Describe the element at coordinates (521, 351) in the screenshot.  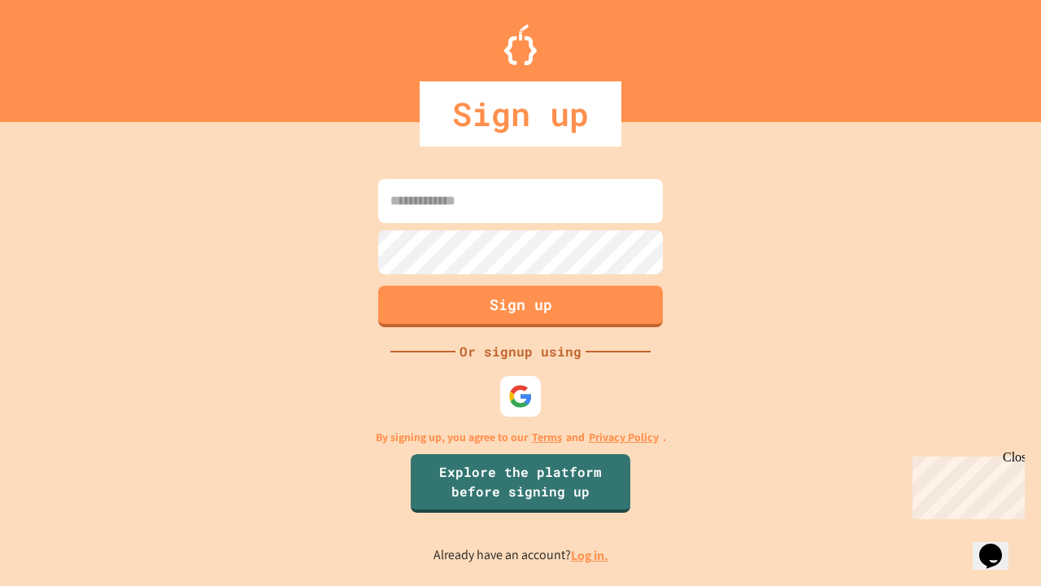
I see `div: Or signup using` at that location.